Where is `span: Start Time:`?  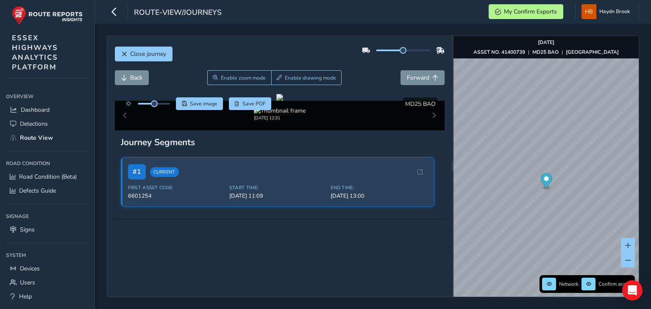 span: Start Time: is located at coordinates (277, 188).